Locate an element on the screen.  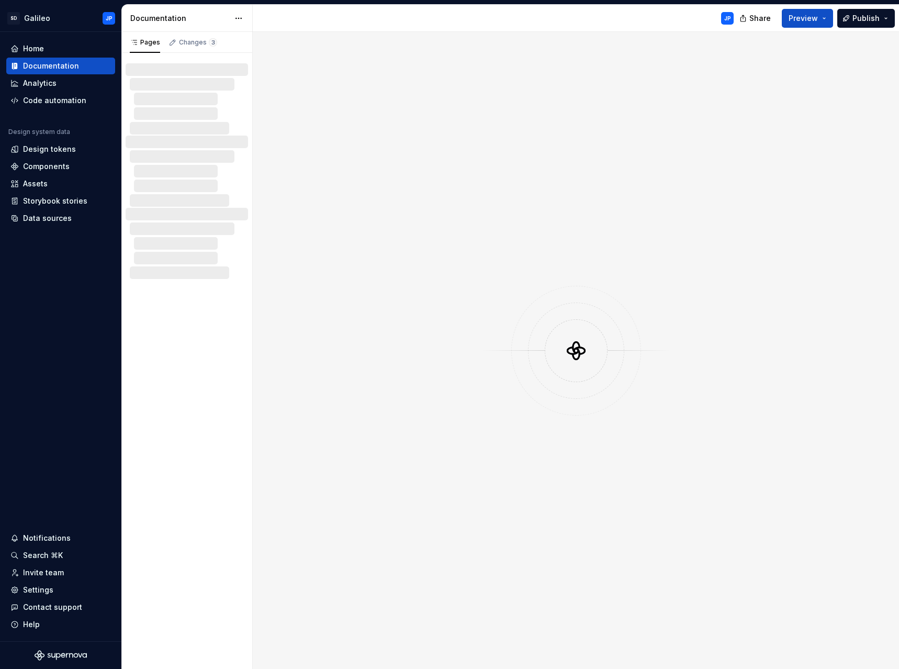
div: Storybook stories is located at coordinates (55, 201).